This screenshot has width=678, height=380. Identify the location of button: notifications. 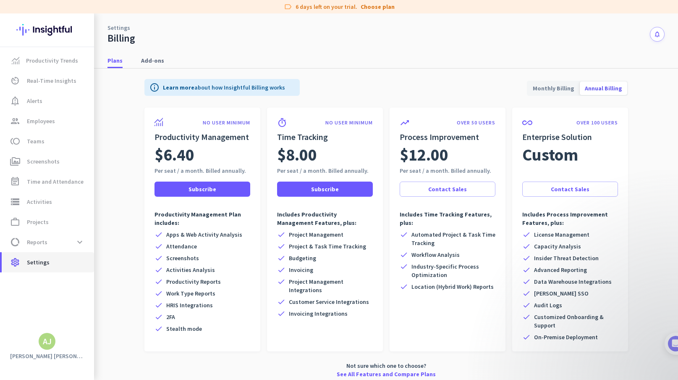
(657, 34).